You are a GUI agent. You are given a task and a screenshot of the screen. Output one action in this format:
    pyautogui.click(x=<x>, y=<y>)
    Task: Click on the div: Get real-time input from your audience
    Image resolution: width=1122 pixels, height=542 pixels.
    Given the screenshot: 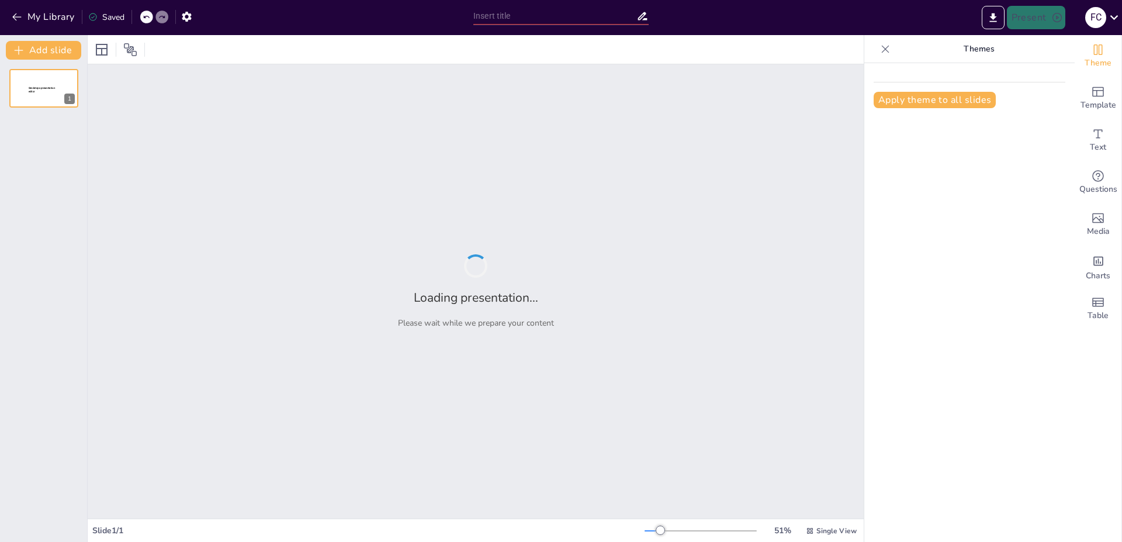 What is the action you would take?
    pyautogui.click(x=1098, y=182)
    